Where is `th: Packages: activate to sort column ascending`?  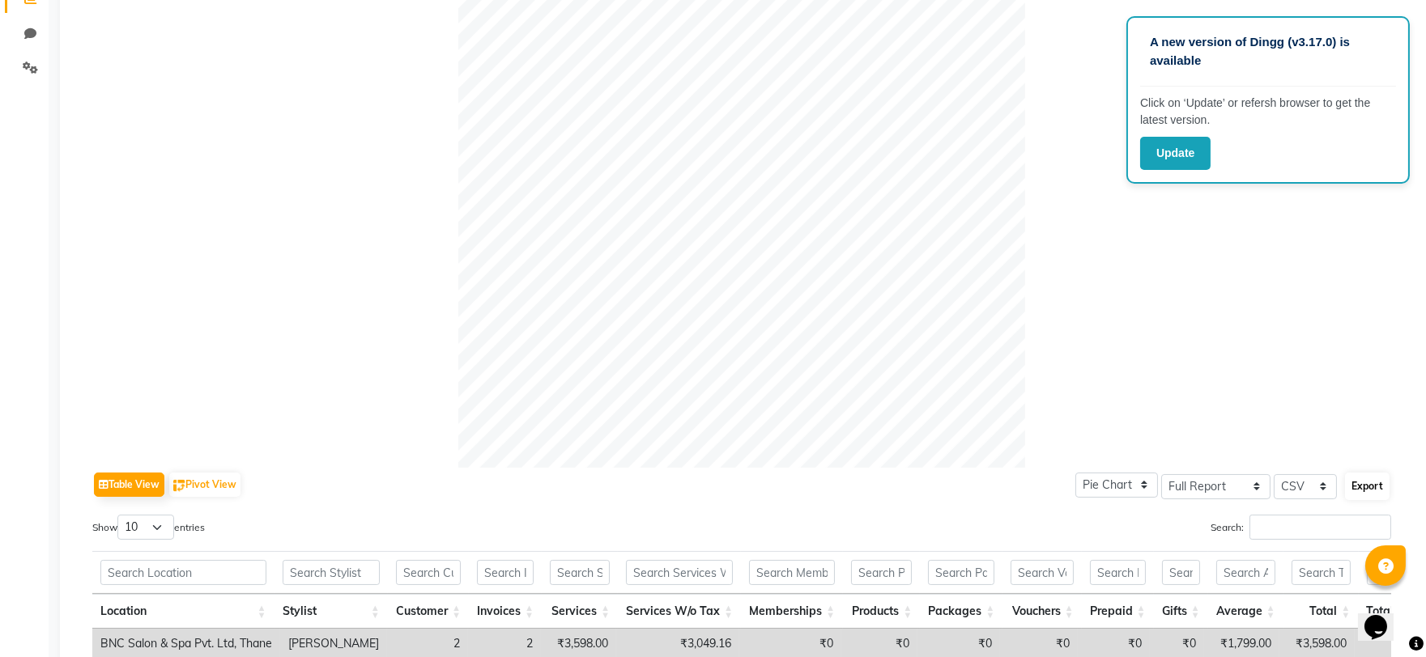
th: Packages: activate to sort column ascending is located at coordinates (961, 611).